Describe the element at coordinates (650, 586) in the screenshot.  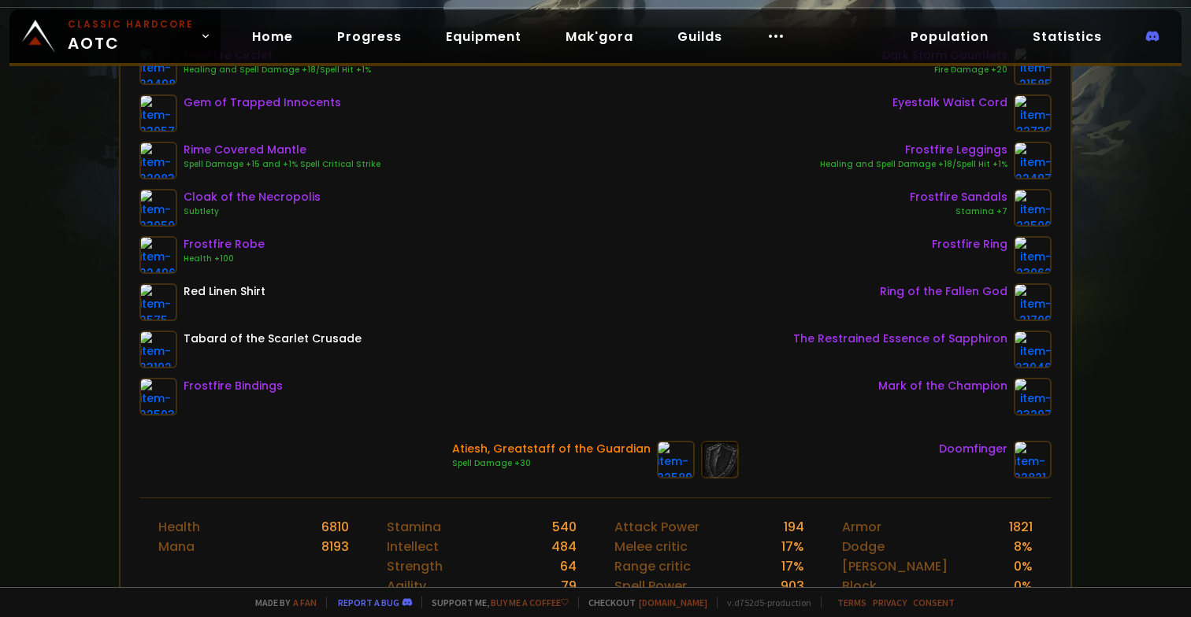
I see `div: Spell Power` at that location.